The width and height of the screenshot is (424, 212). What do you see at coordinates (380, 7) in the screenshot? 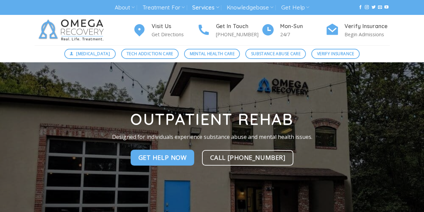
I see `a: Send us an email` at bounding box center [380, 7].